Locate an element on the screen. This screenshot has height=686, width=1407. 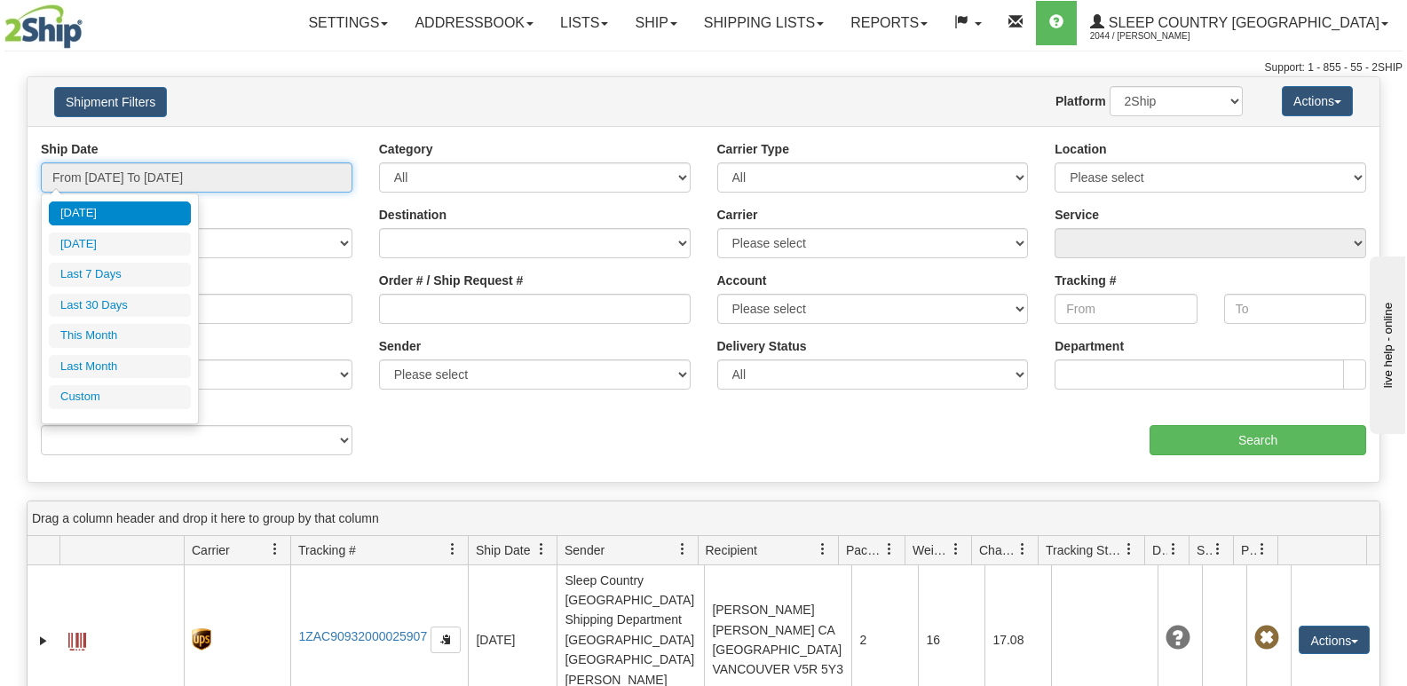
label: Ship Date is located at coordinates (69, 149).